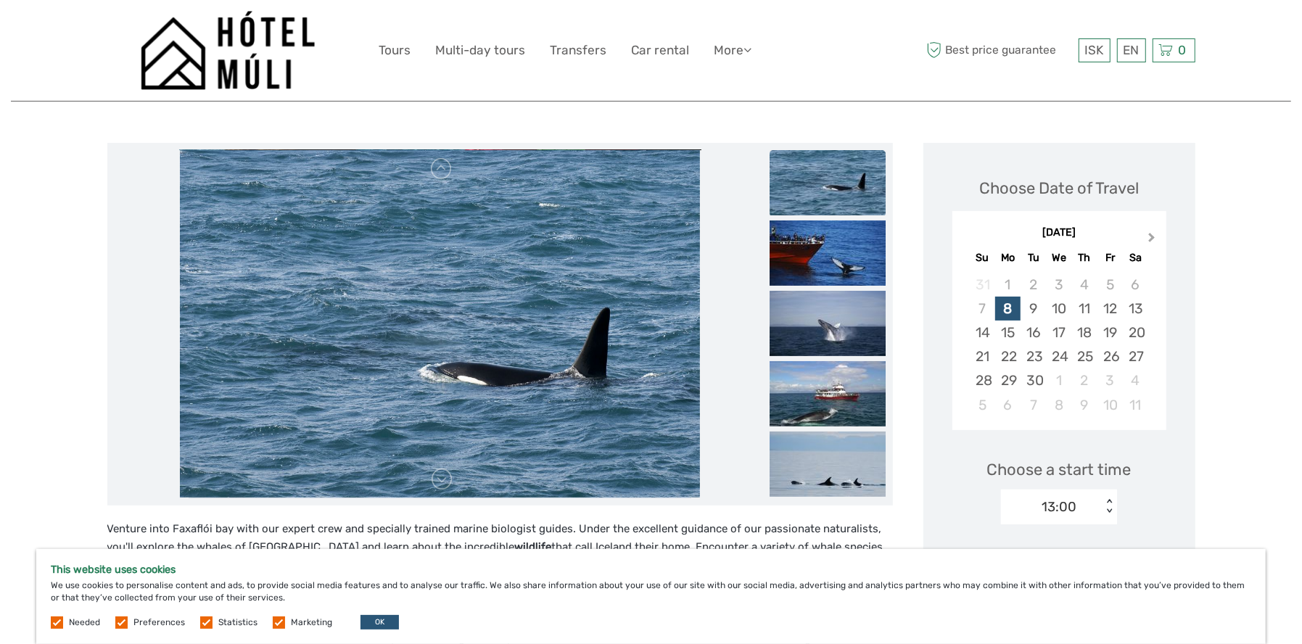 This screenshot has height=644, width=1302. Describe the element at coordinates (828, 324) in the screenshot. I see `img: d8cf1a197b4d4df9a666b06b5cb317ef_slider_thumbnail.jpg` at that location.